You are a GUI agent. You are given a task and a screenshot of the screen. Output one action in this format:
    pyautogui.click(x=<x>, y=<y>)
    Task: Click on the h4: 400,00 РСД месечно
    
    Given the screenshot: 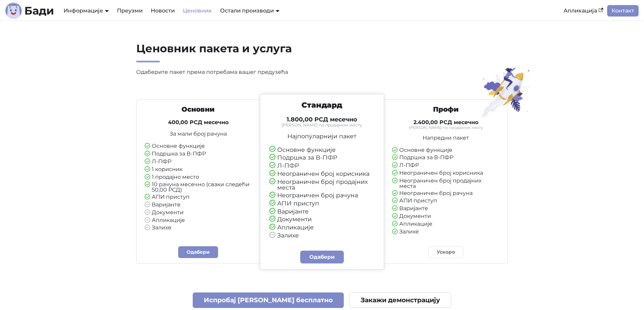 What is the action you would take?
    pyautogui.click(x=198, y=123)
    